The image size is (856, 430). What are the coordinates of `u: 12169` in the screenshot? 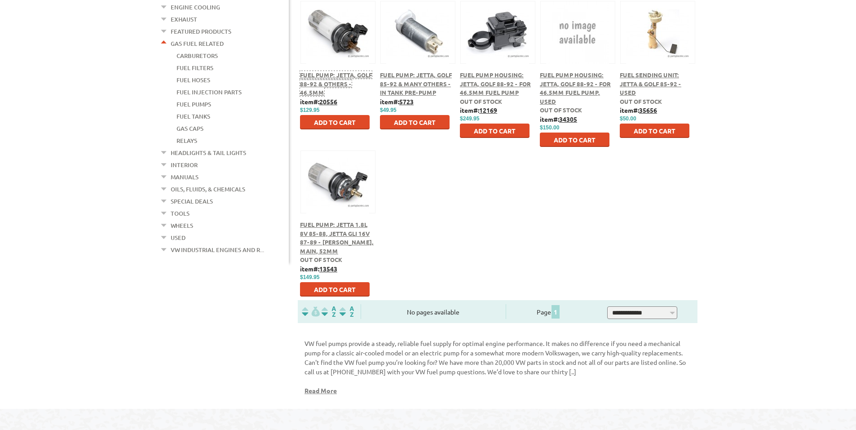 It's located at (488, 110).